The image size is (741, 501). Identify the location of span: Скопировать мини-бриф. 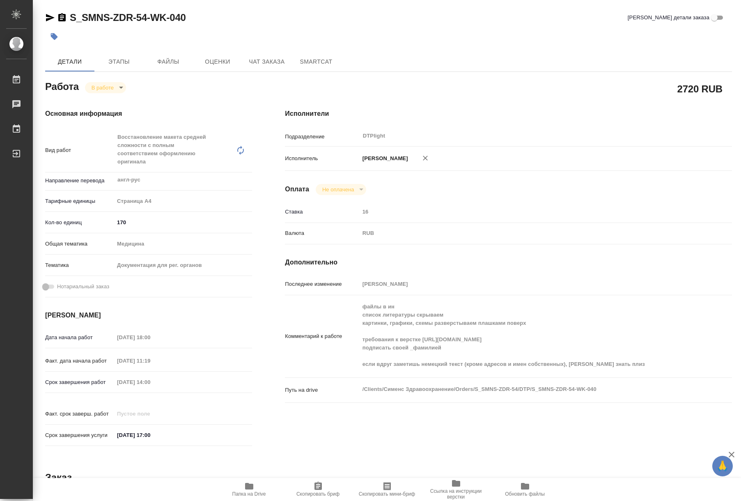
(386, 494).